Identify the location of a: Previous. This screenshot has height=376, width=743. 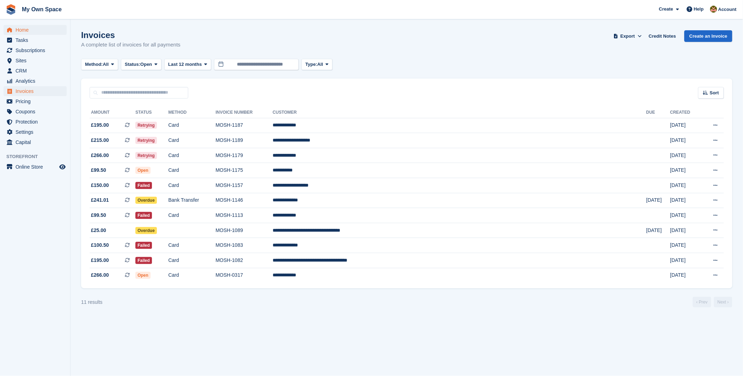
(702, 302).